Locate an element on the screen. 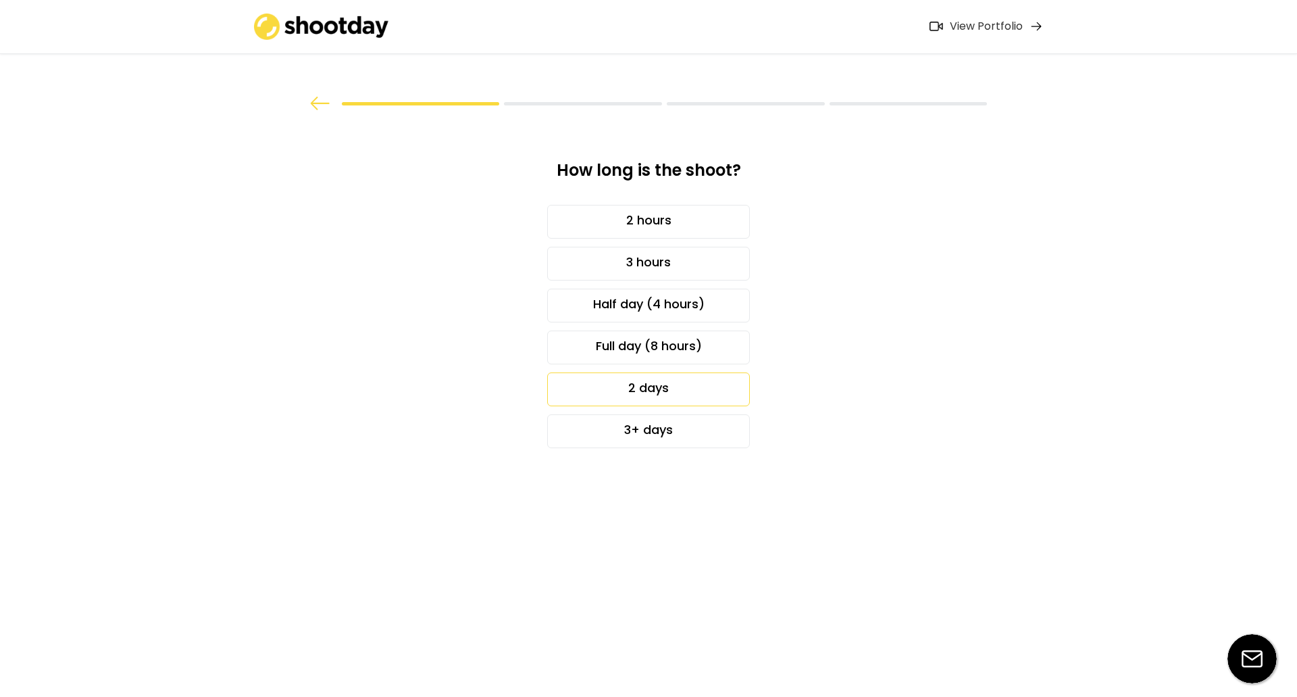 The height and width of the screenshot is (697, 1297). div: View Portfolio is located at coordinates (987, 26).